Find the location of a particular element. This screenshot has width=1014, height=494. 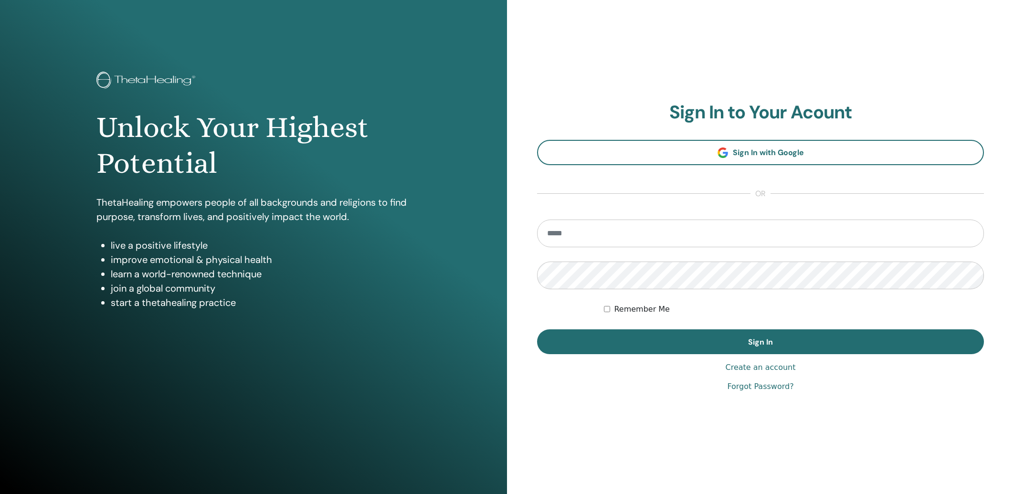

li: live a positive lifestyle is located at coordinates (261, 245).